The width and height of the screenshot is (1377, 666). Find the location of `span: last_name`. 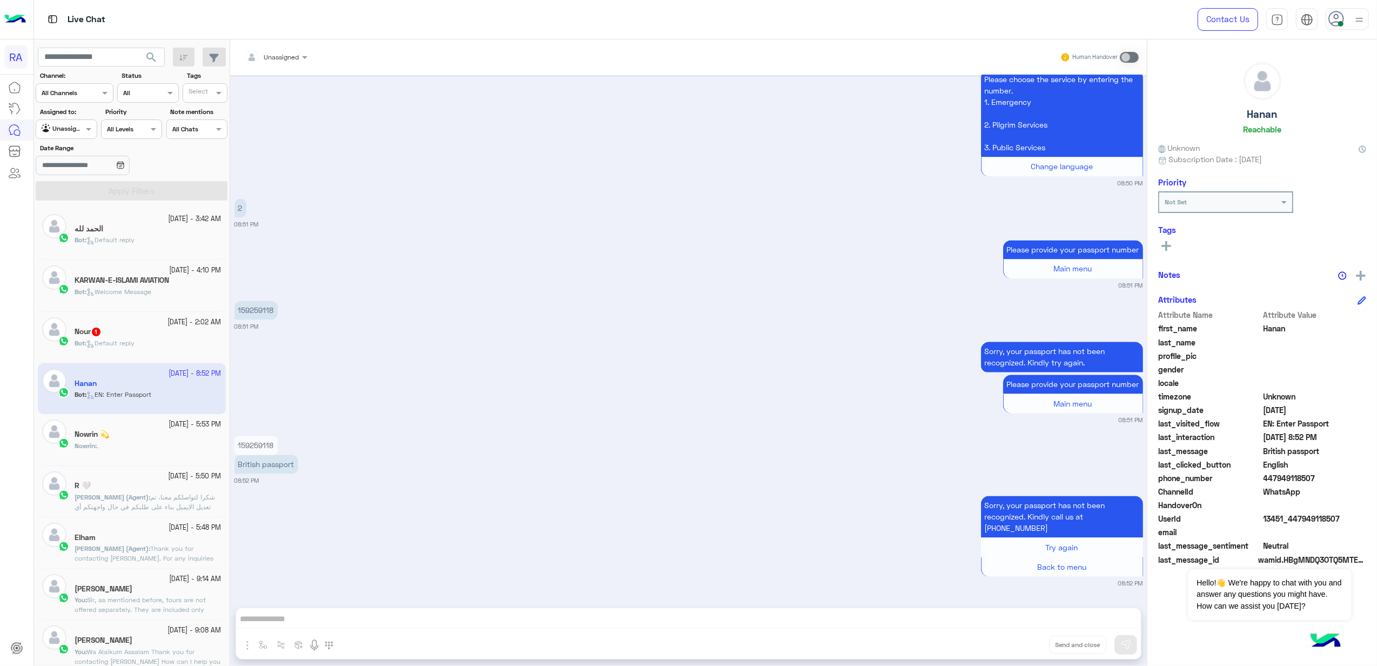

span: last_name is located at coordinates (1210, 342).